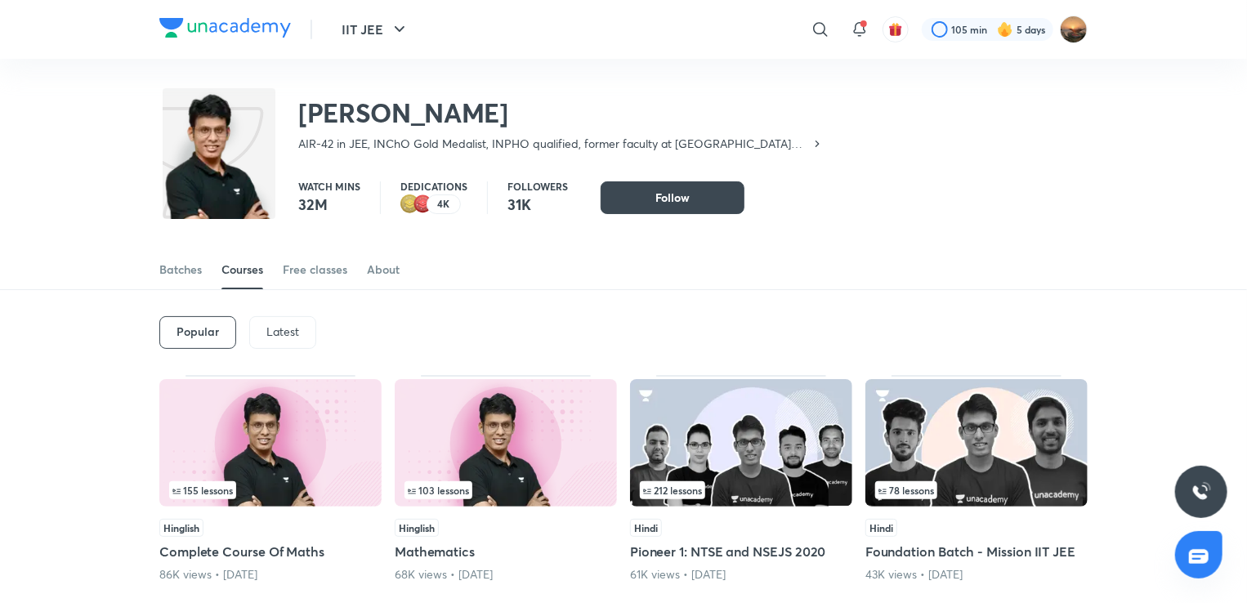  Describe the element at coordinates (329, 186) in the screenshot. I see `p: Watch mins` at that location.